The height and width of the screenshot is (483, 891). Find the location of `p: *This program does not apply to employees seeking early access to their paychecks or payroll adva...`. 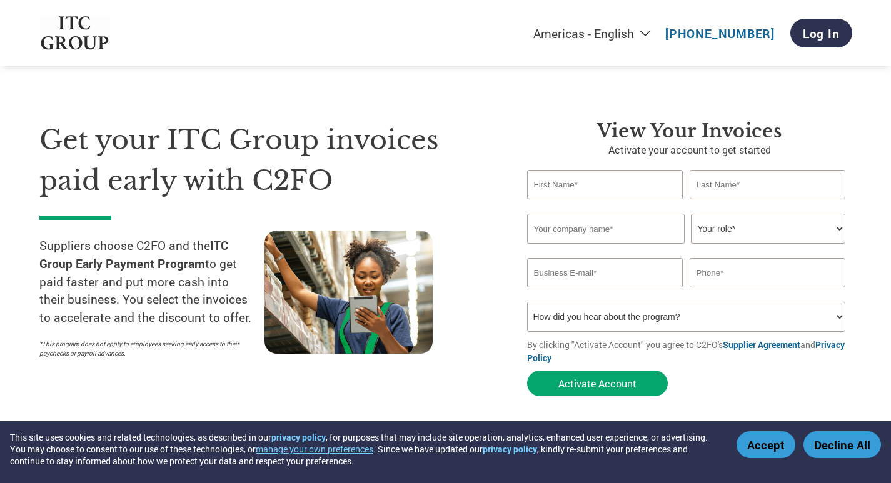

p: *This program does not apply to employees seeking early access to their paychecks or payroll adva... is located at coordinates (146, 349).